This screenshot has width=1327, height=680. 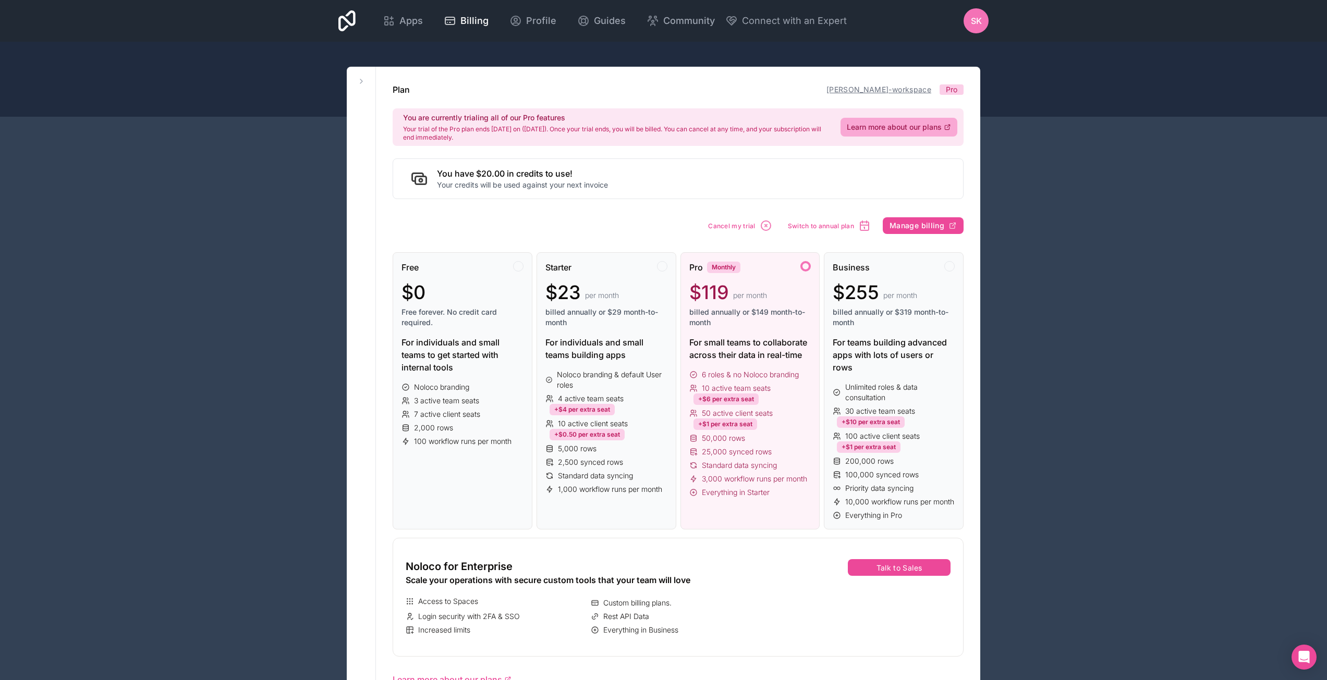 I want to click on span: 100,000 synced rows, so click(x=881, y=475).